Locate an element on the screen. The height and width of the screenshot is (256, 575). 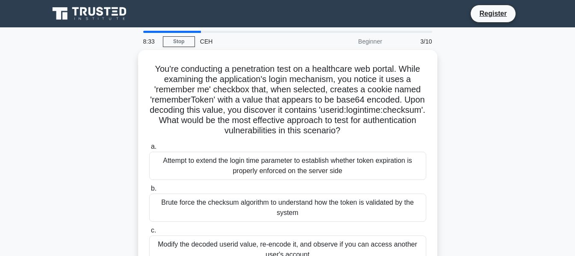
div: 8:33 is located at coordinates (150, 41).